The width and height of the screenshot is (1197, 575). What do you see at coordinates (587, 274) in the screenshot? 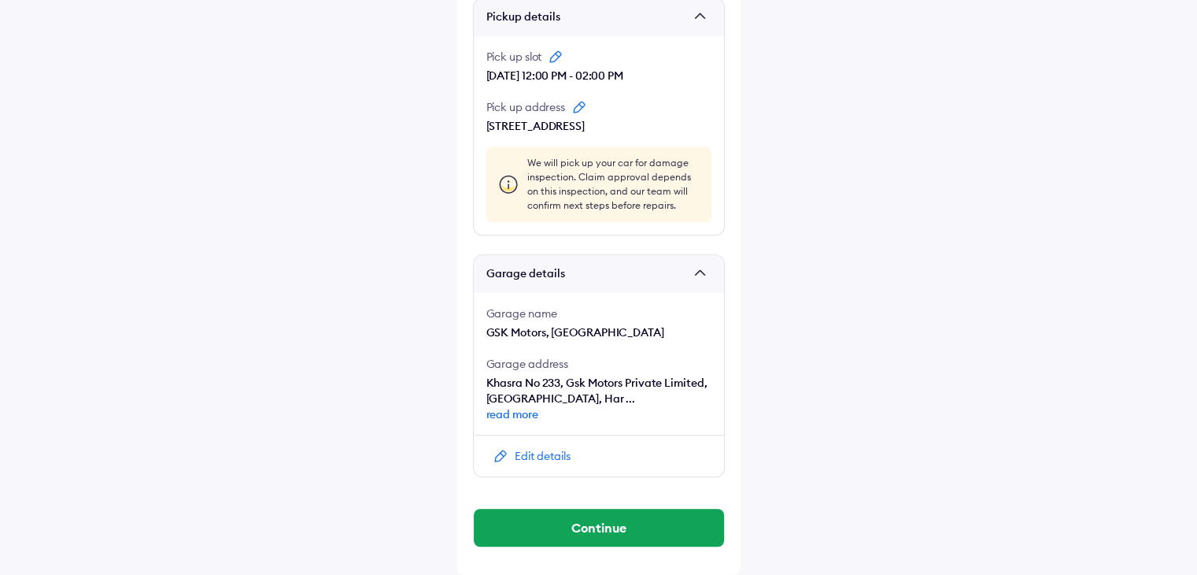
I see `span: Garage details` at bounding box center [587, 274].